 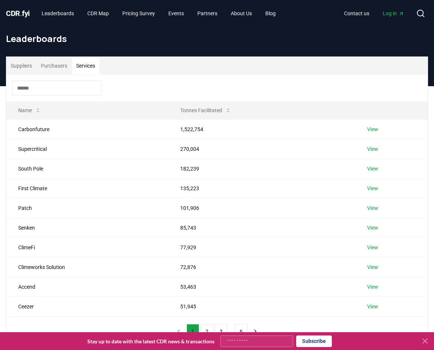 I want to click on td: 270,004, so click(x=261, y=148).